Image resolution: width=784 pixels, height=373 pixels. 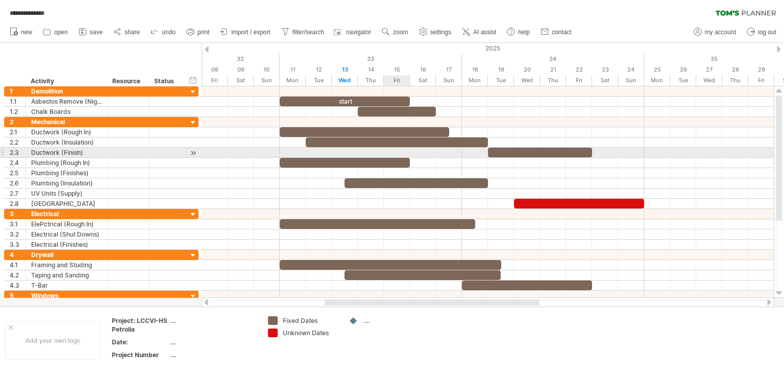 I want to click on div: 2.1, so click(x=17, y=132).